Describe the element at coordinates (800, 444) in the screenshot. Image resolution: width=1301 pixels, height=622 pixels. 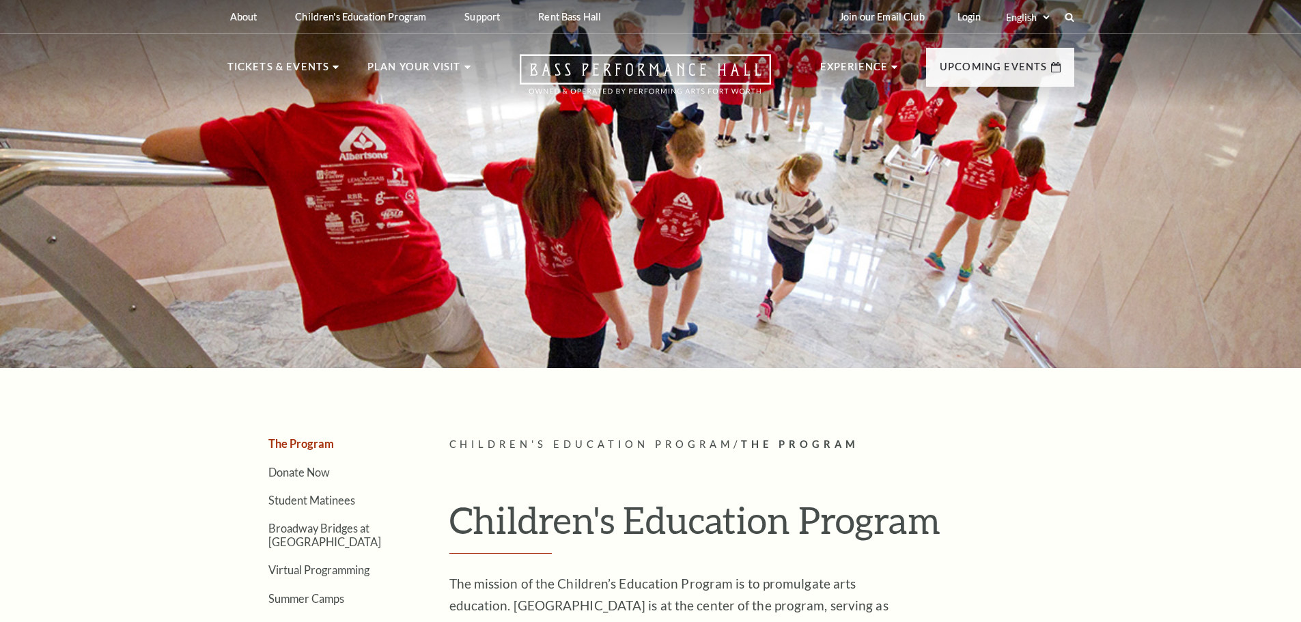
I see `span: The Program` at that location.